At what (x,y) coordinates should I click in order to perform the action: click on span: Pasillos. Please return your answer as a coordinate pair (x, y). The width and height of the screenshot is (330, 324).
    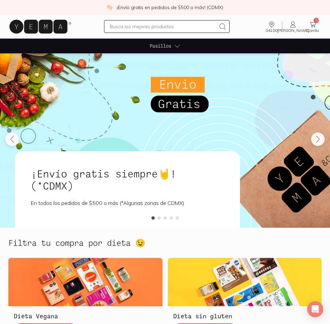
    Looking at the image, I should click on (160, 46).